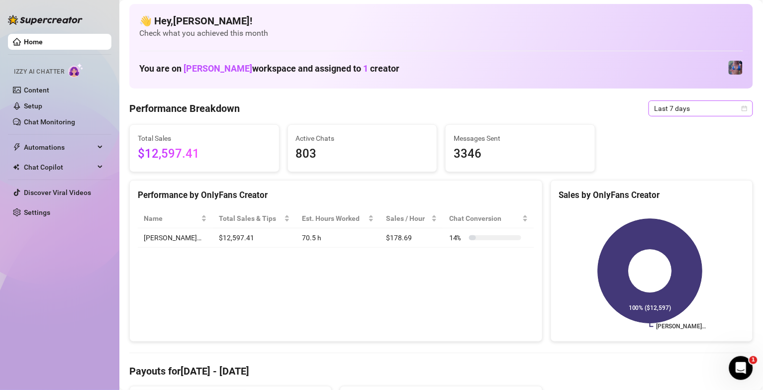 Image resolution: width=763 pixels, height=390 pixels. I want to click on img: logo-BBDzfeDw.svg, so click(45, 20).